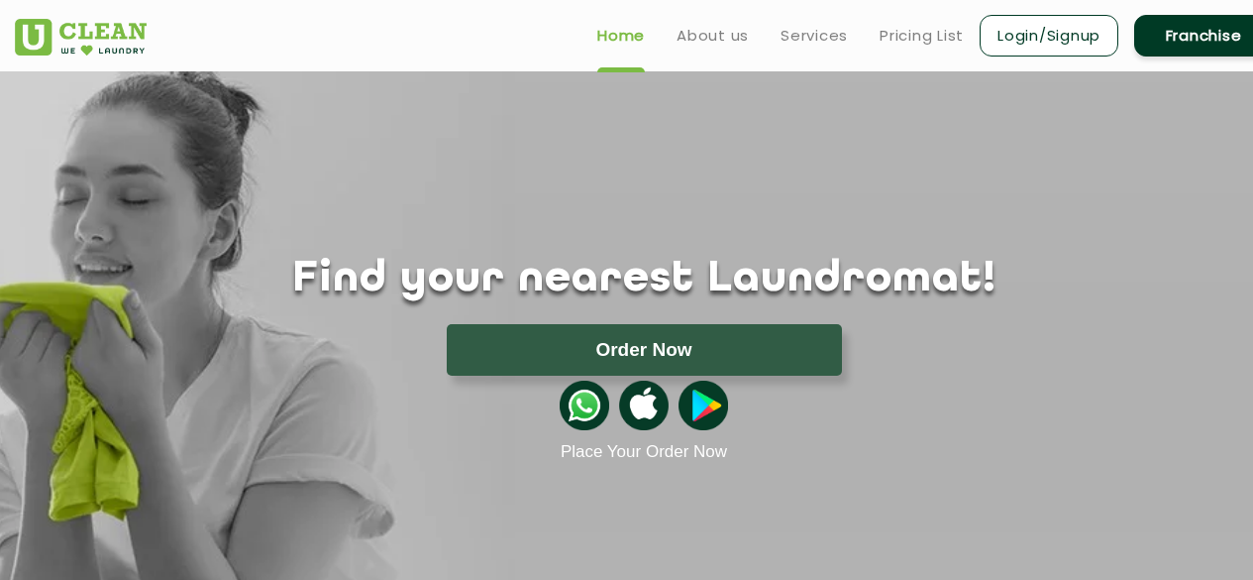  Describe the element at coordinates (814, 36) in the screenshot. I see `a: Services` at that location.